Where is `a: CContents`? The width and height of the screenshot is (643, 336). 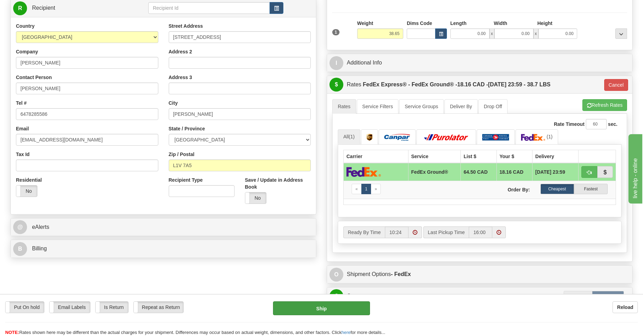
a: CContents is located at coordinates (480, 296).